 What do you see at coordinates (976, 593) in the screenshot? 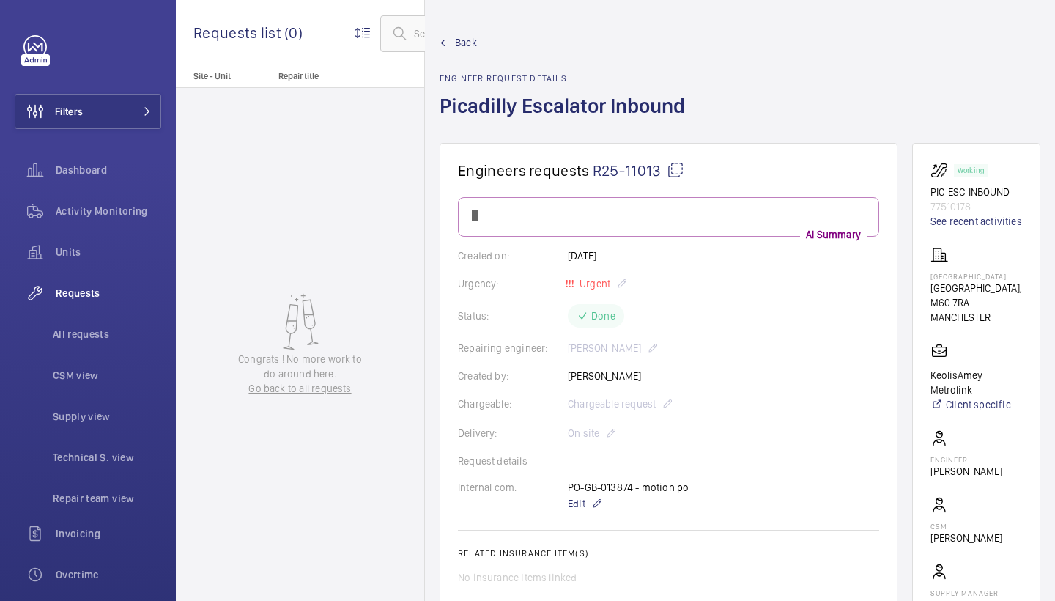
I see `p: Supply manager` at bounding box center [976, 593].